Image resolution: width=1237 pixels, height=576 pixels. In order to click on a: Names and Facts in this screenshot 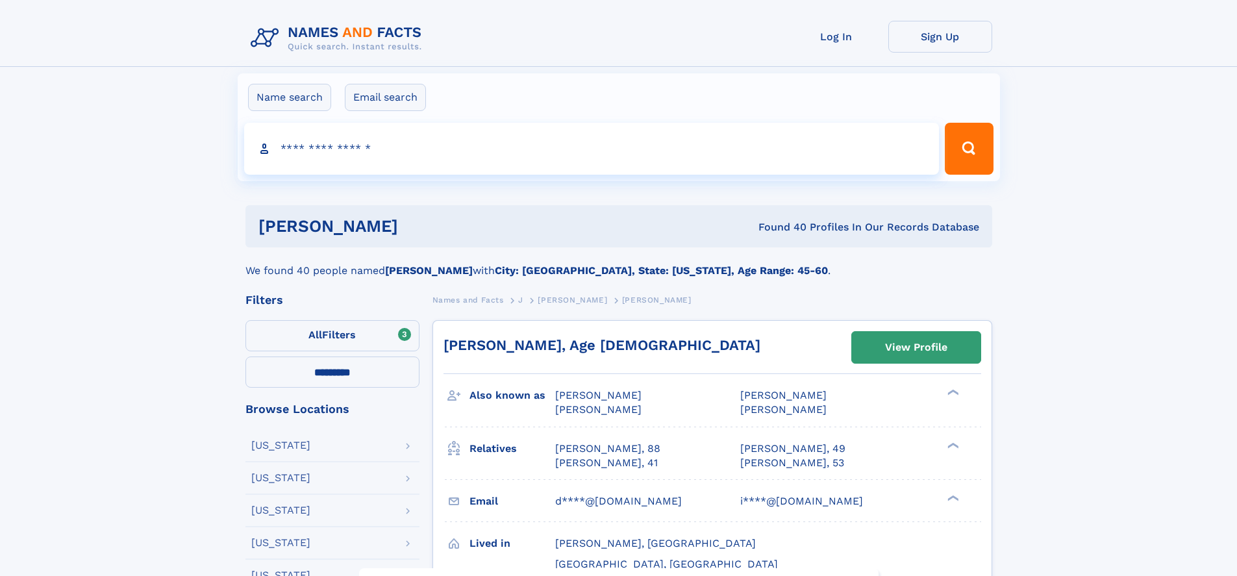, I will do `click(468, 299)`.